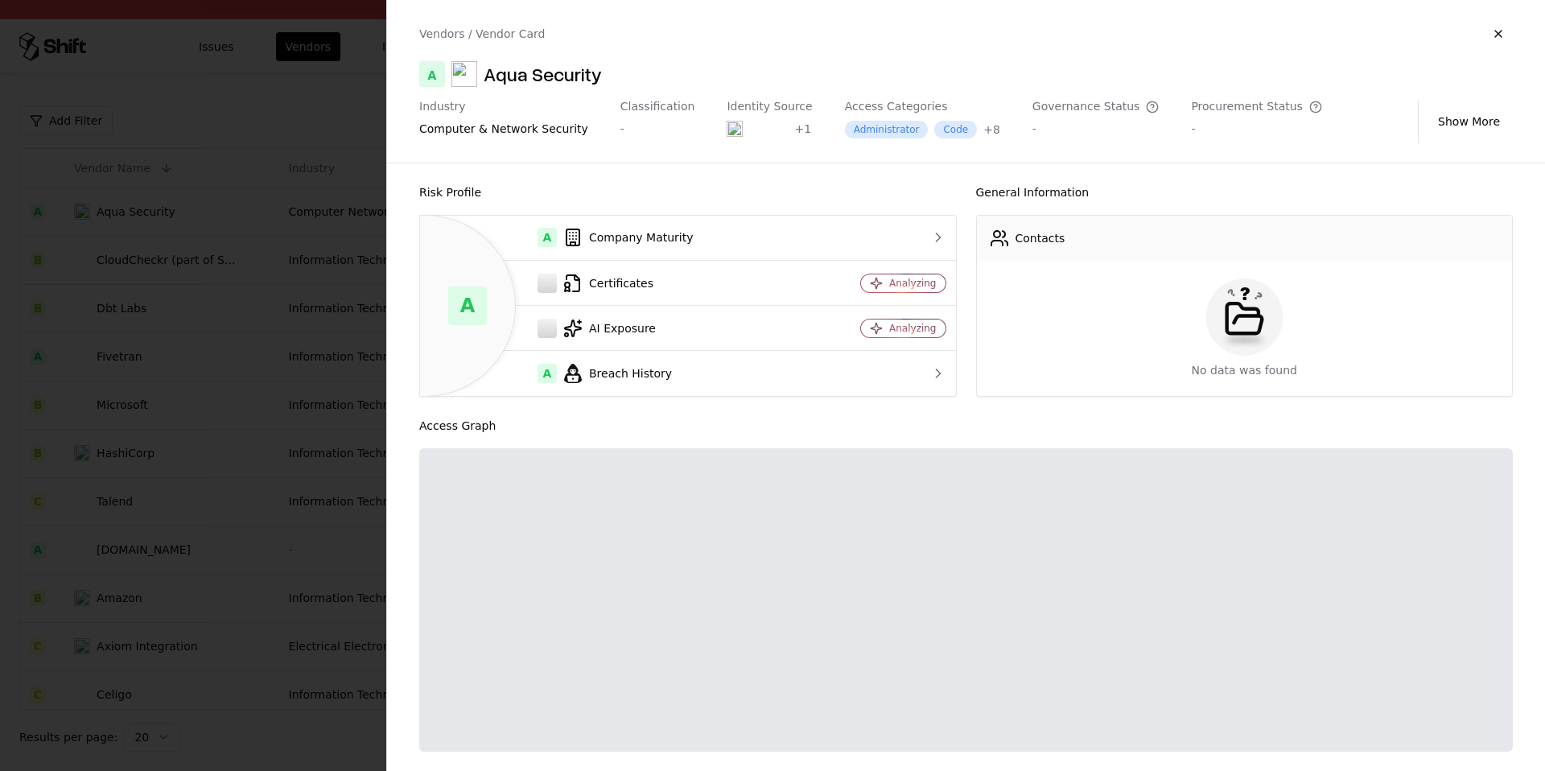 This screenshot has height=771, width=1545. Describe the element at coordinates (616, 237) in the screenshot. I see `div: Company Maturity` at that location.